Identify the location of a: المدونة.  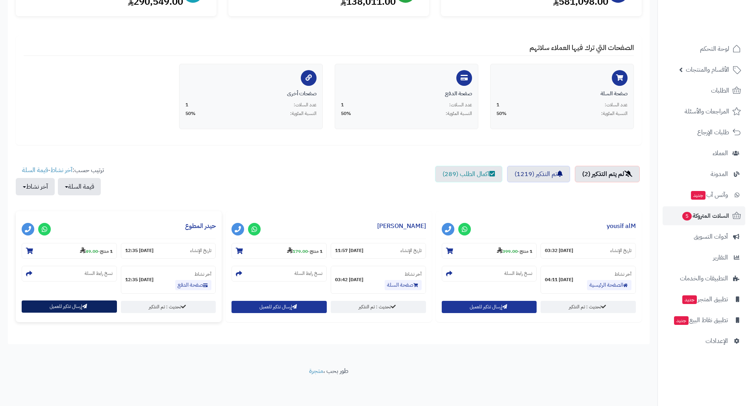
(704, 174).